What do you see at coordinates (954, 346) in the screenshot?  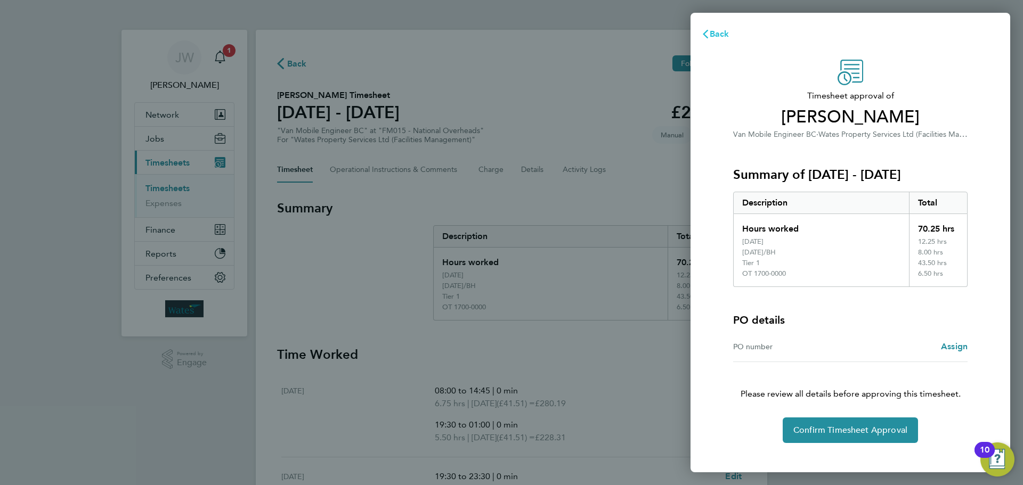 I see `span: Assign` at bounding box center [954, 346].